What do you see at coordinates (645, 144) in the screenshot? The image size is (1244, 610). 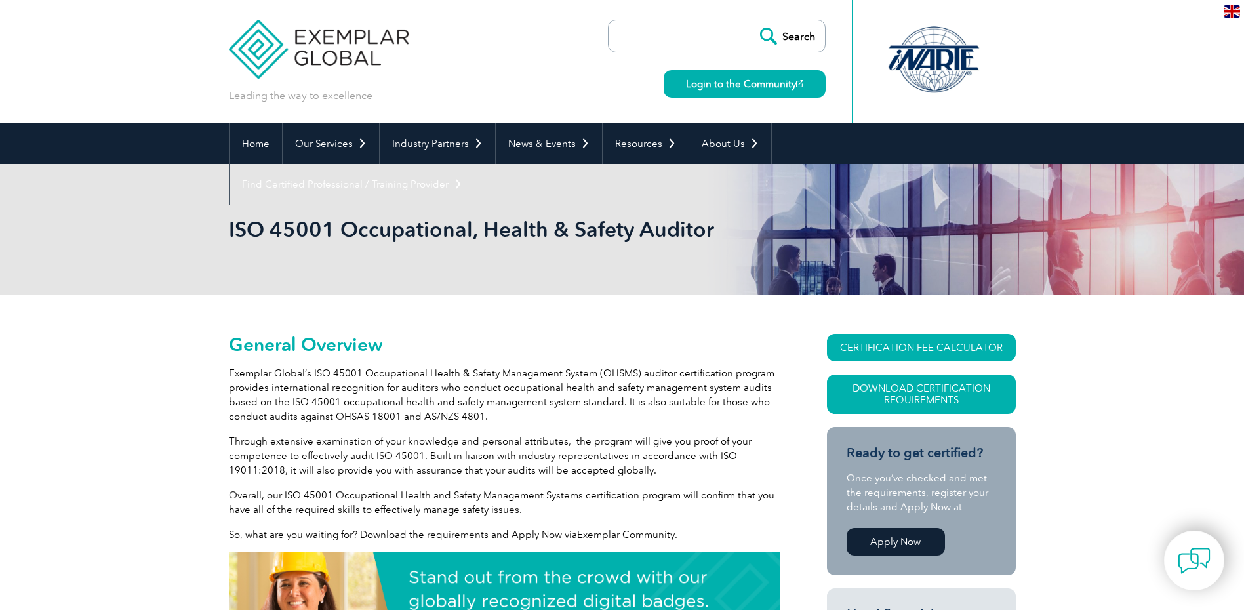 I see `a: Resources` at bounding box center [645, 144].